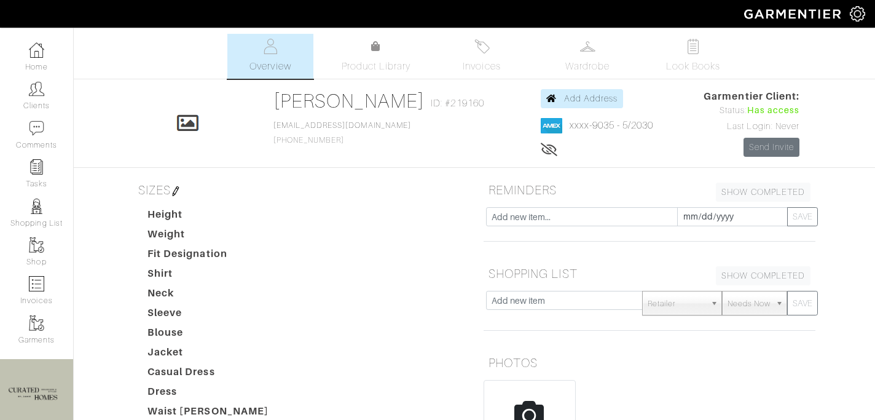 Image resolution: width=875 pixels, height=420 pixels. What do you see at coordinates (751, 127) in the screenshot?
I see `div: Last Login: Never` at bounding box center [751, 127].